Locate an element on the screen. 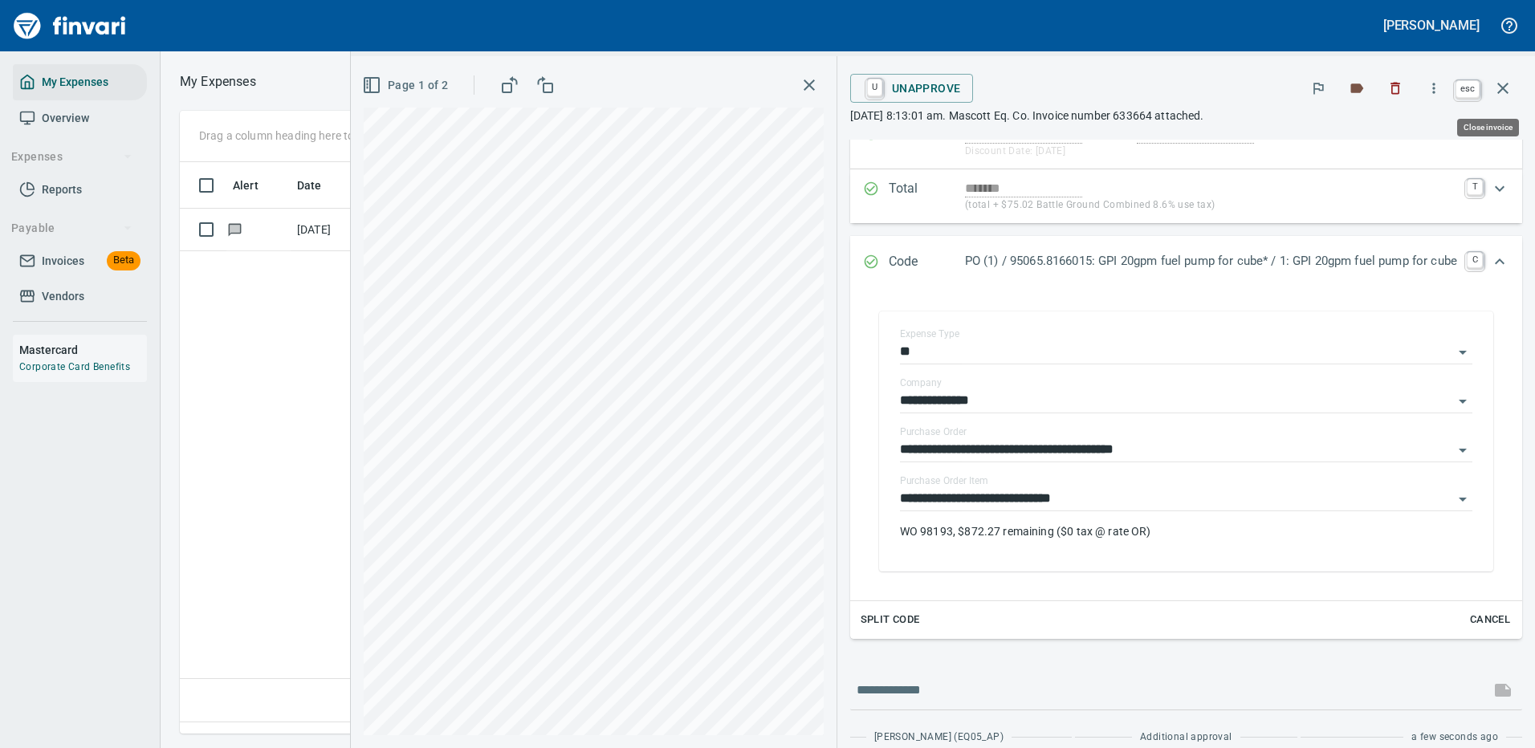 The width and height of the screenshot is (1535, 748). button: Labels is located at coordinates (1356, 88).